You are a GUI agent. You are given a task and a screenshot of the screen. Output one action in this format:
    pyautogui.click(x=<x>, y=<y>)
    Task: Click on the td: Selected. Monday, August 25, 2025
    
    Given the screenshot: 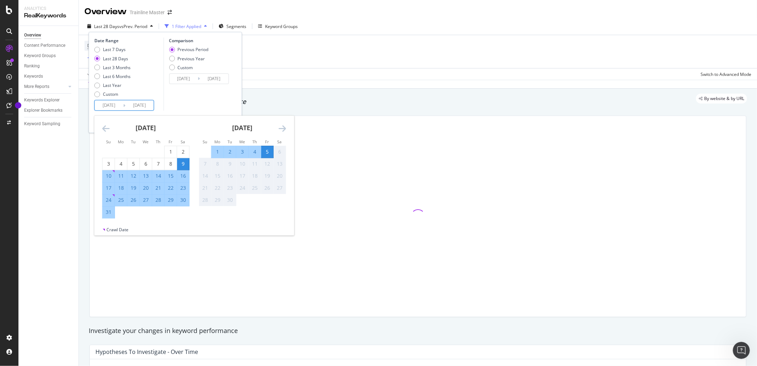 What is the action you would take?
    pyautogui.click(x=121, y=200)
    